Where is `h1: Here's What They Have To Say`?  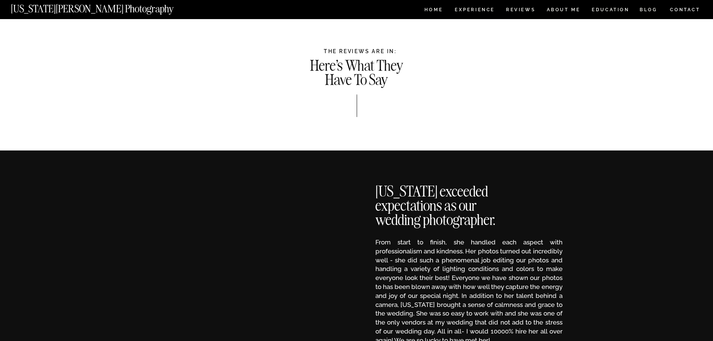 h1: Here's What They Have To Say is located at coordinates (357, 72).